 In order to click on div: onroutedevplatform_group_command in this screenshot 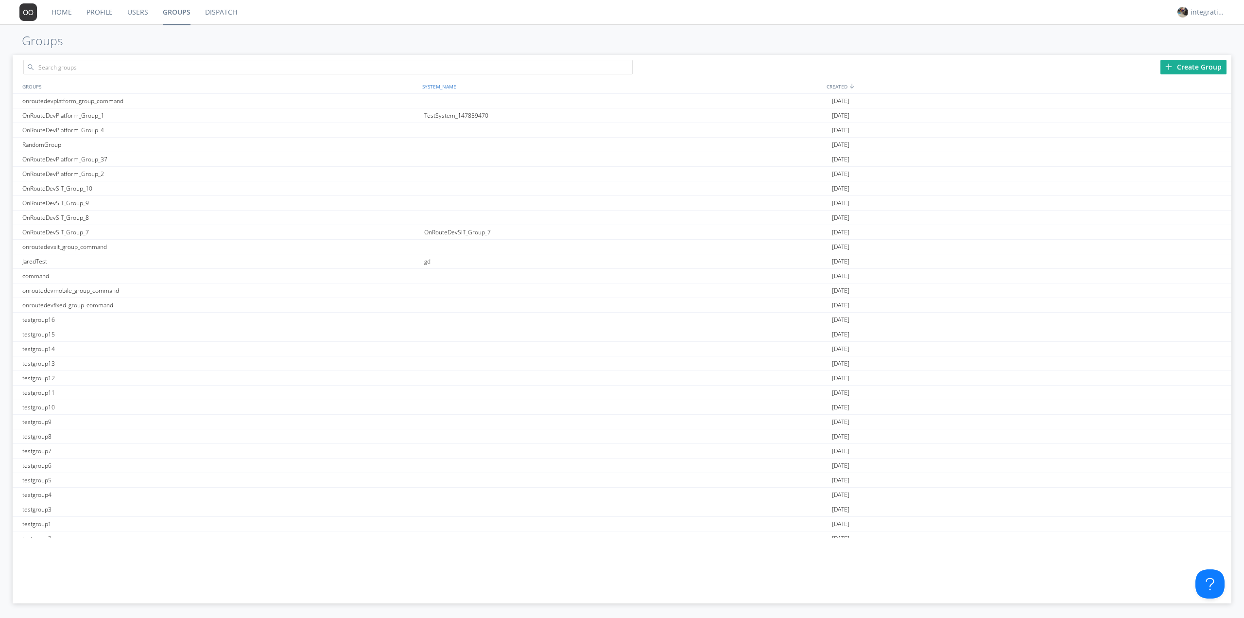, I will do `click(221, 101)`.